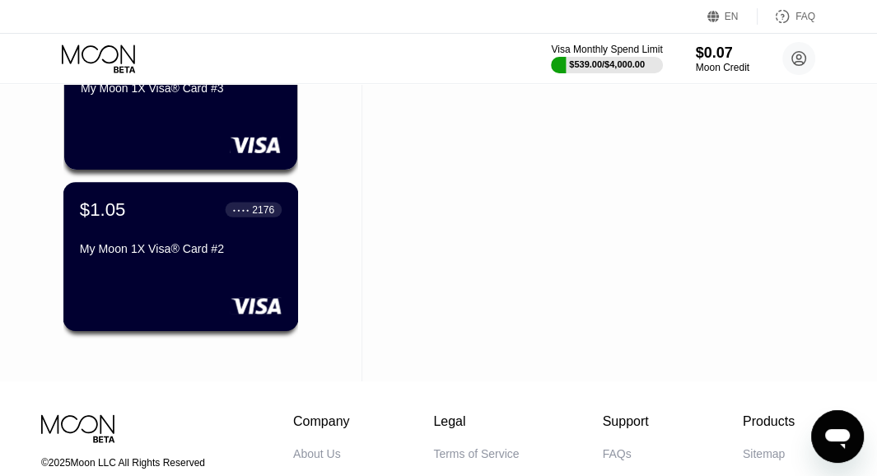  Describe the element at coordinates (768, 421) in the screenshot. I see `div: Products` at that location.